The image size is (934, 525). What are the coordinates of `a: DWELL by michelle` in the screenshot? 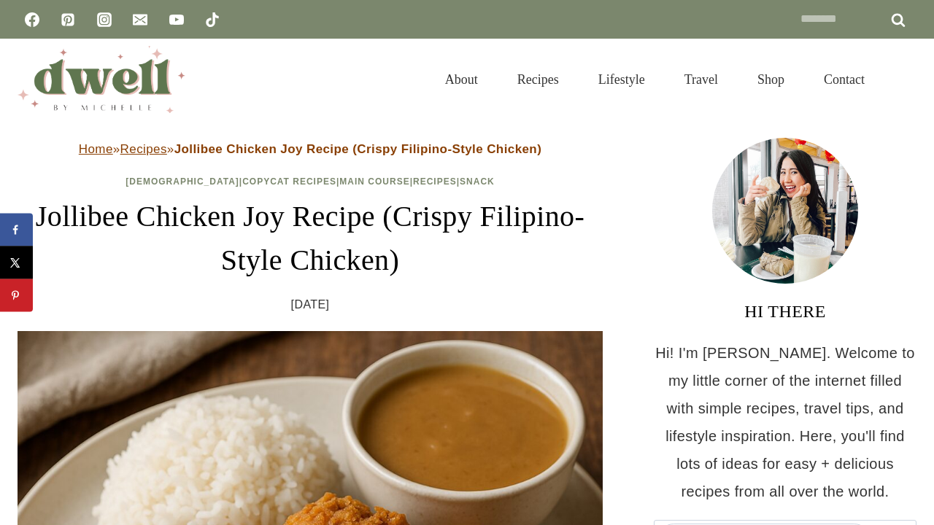 It's located at (101, 80).